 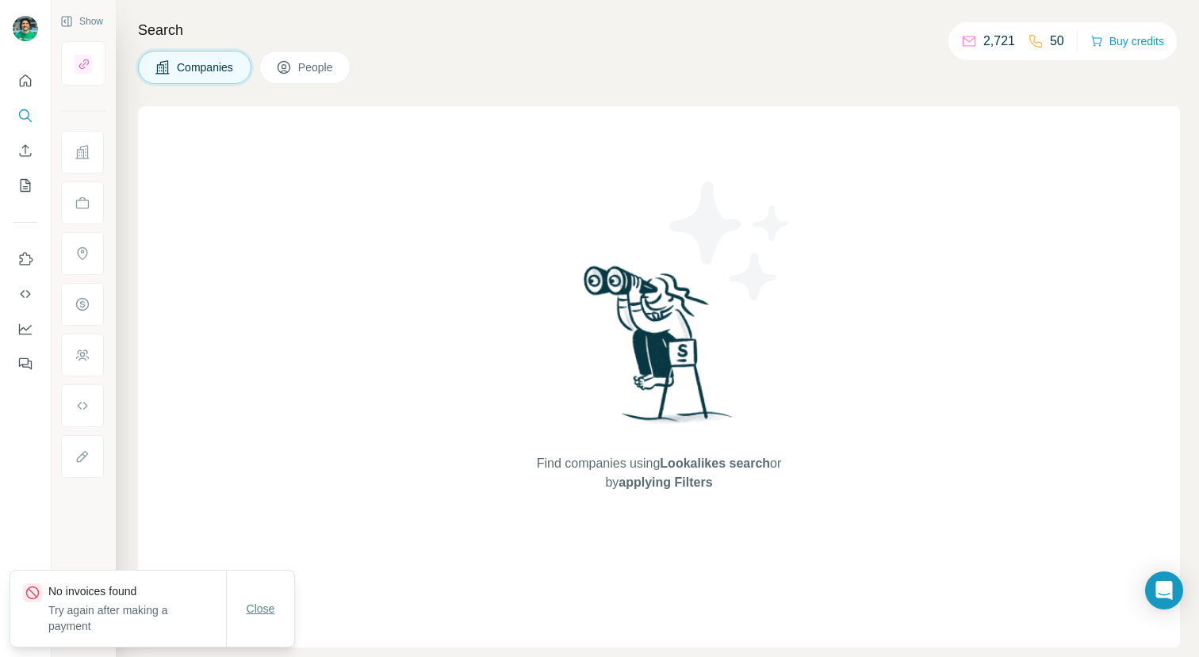 What do you see at coordinates (1164, 591) in the screenshot?
I see `div: Open Intercom Messenger` at bounding box center [1164, 591].